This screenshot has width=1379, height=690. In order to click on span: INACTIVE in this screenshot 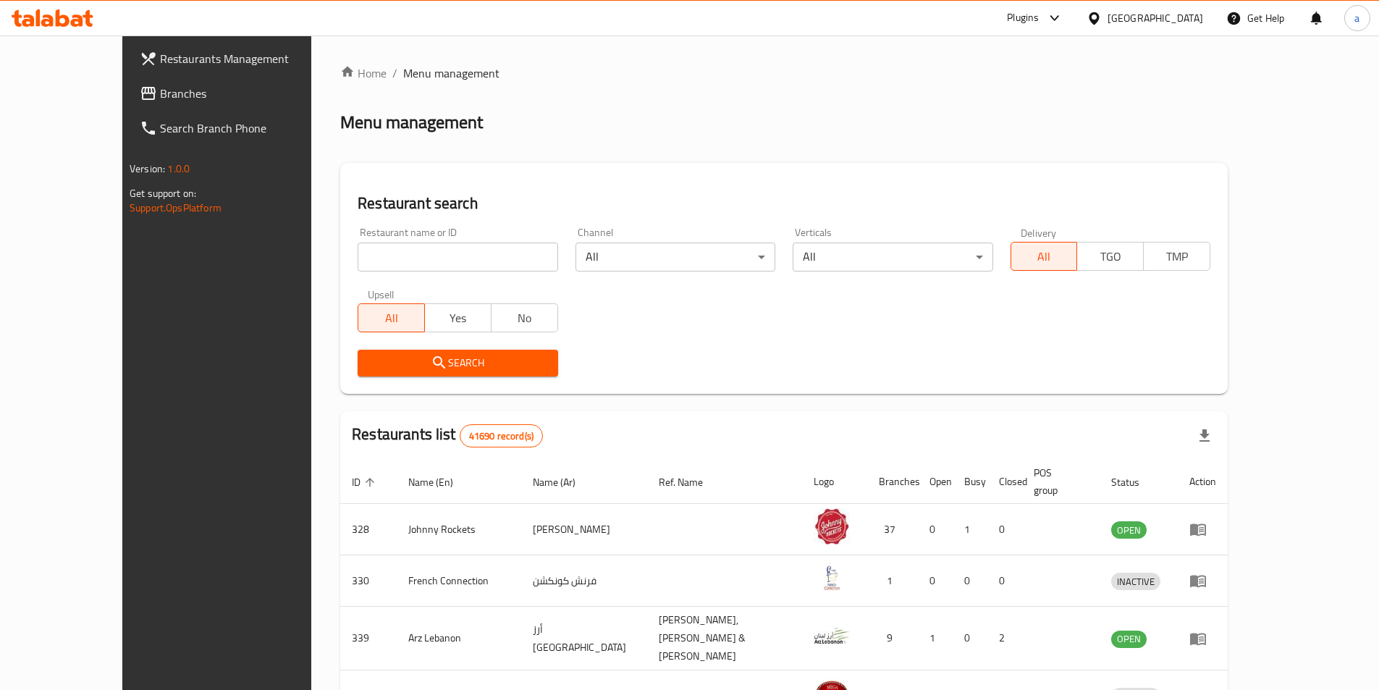, I will do `click(1136, 581)`.